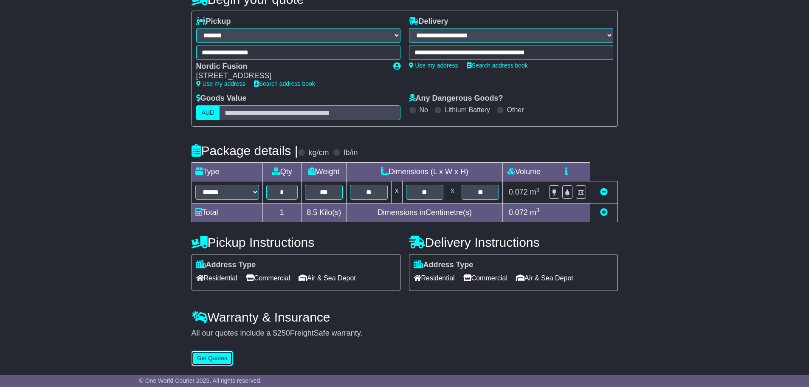 The height and width of the screenshot is (387, 809). Describe the element at coordinates (282, 172) in the screenshot. I see `td: Qty` at that location.